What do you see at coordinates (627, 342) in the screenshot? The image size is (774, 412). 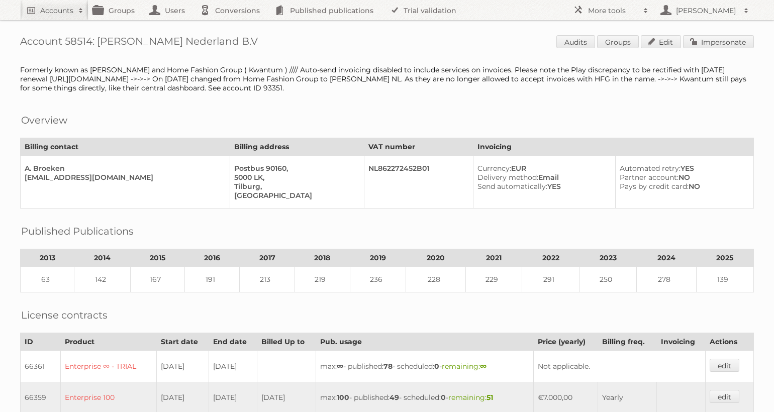 I see `th: Billing freq.` at bounding box center [627, 342].